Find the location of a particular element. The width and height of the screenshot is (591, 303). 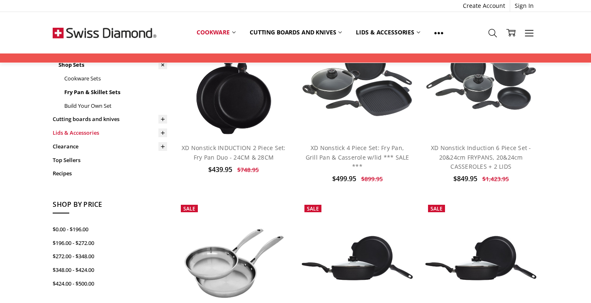

h5: Shop By Price is located at coordinates (110, 207).